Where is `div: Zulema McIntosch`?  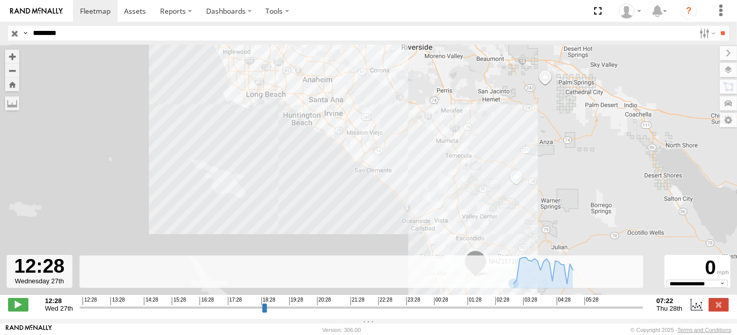 div: Zulema McIntosch is located at coordinates (630, 11).